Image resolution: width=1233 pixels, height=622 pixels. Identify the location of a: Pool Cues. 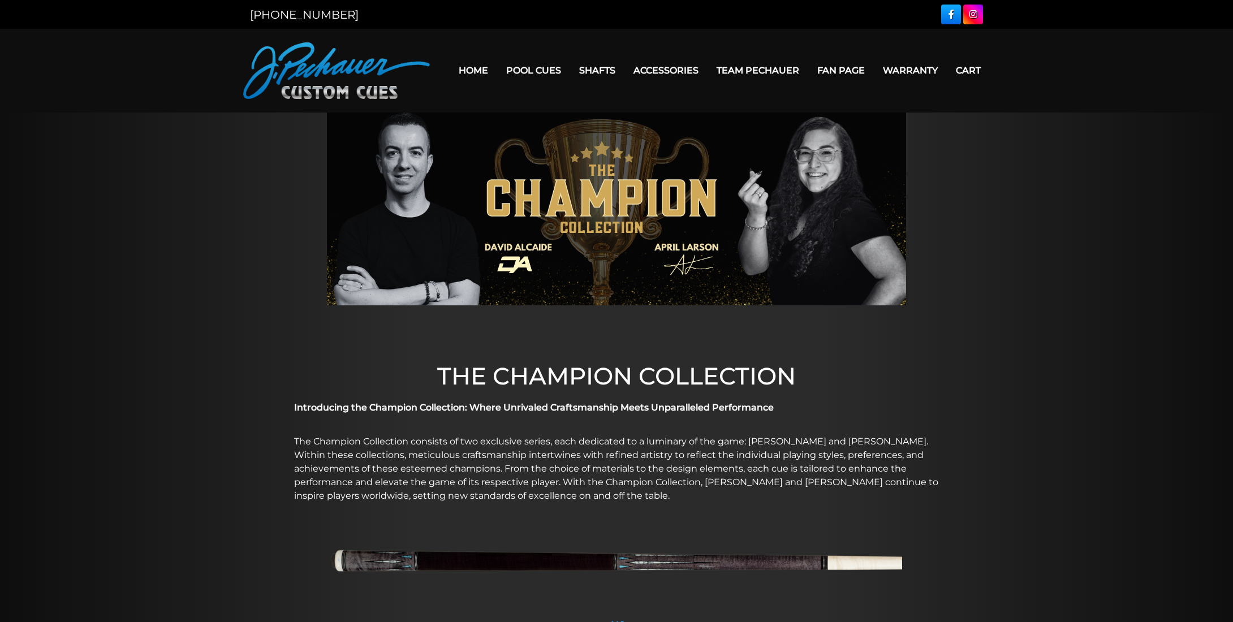
(533, 70).